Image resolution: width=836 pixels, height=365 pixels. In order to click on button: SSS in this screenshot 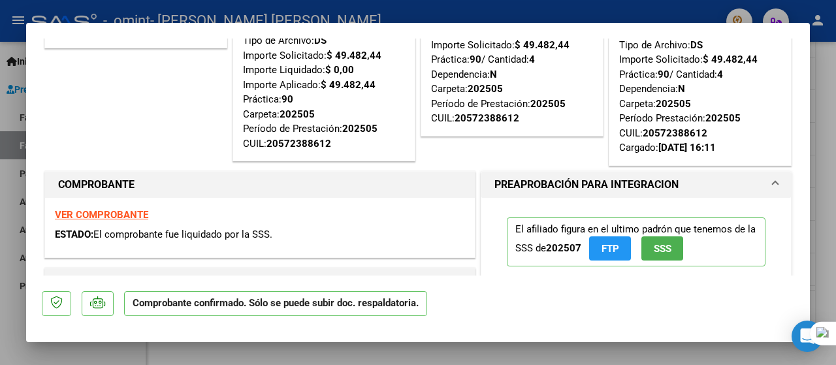, I will do `click(662, 248)`.